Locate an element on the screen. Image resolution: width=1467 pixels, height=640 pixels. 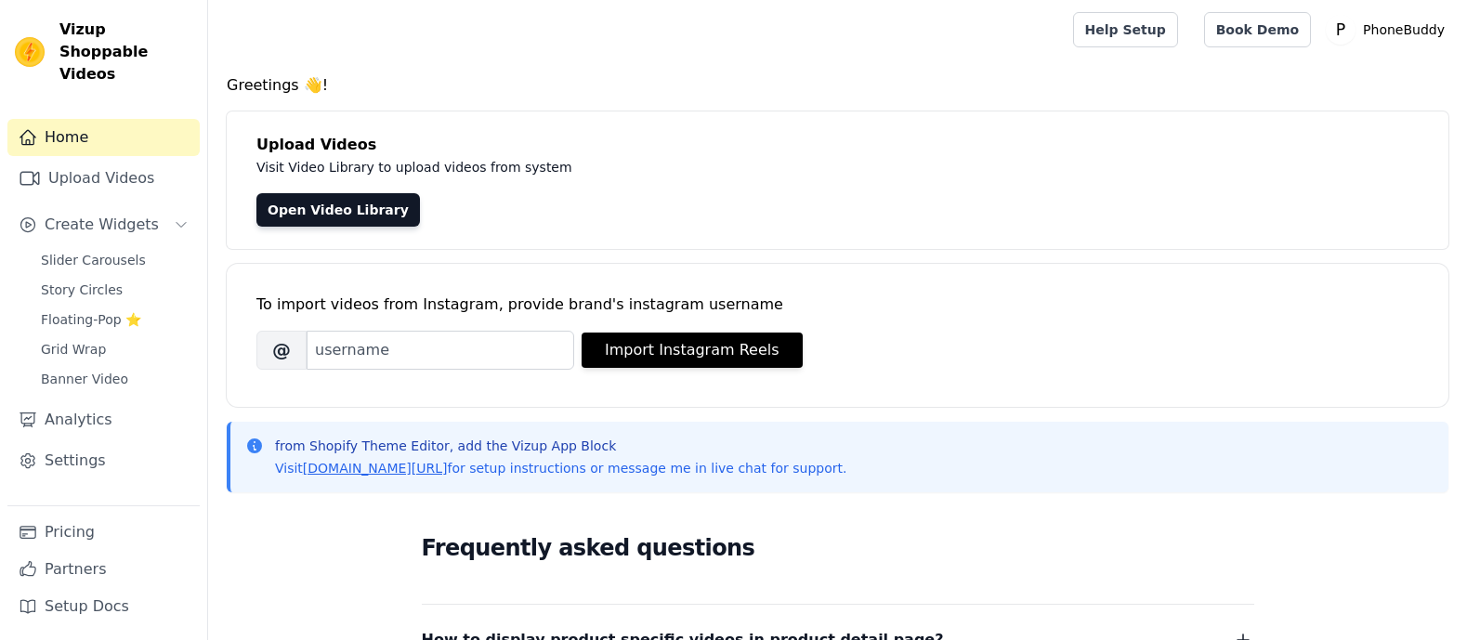
p: PhoneBuddy is located at coordinates (1404, 30).